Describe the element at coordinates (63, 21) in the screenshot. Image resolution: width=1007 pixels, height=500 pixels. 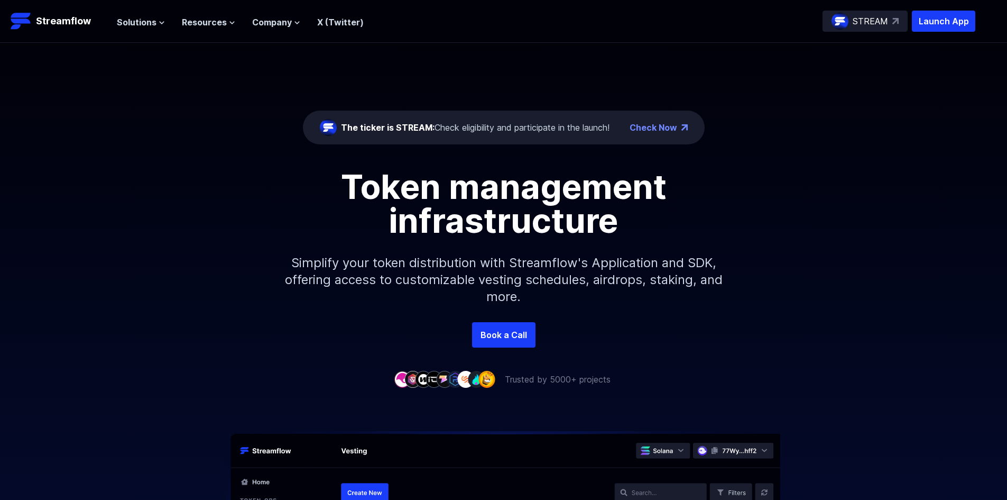
I see `p: Streamflow` at that location.